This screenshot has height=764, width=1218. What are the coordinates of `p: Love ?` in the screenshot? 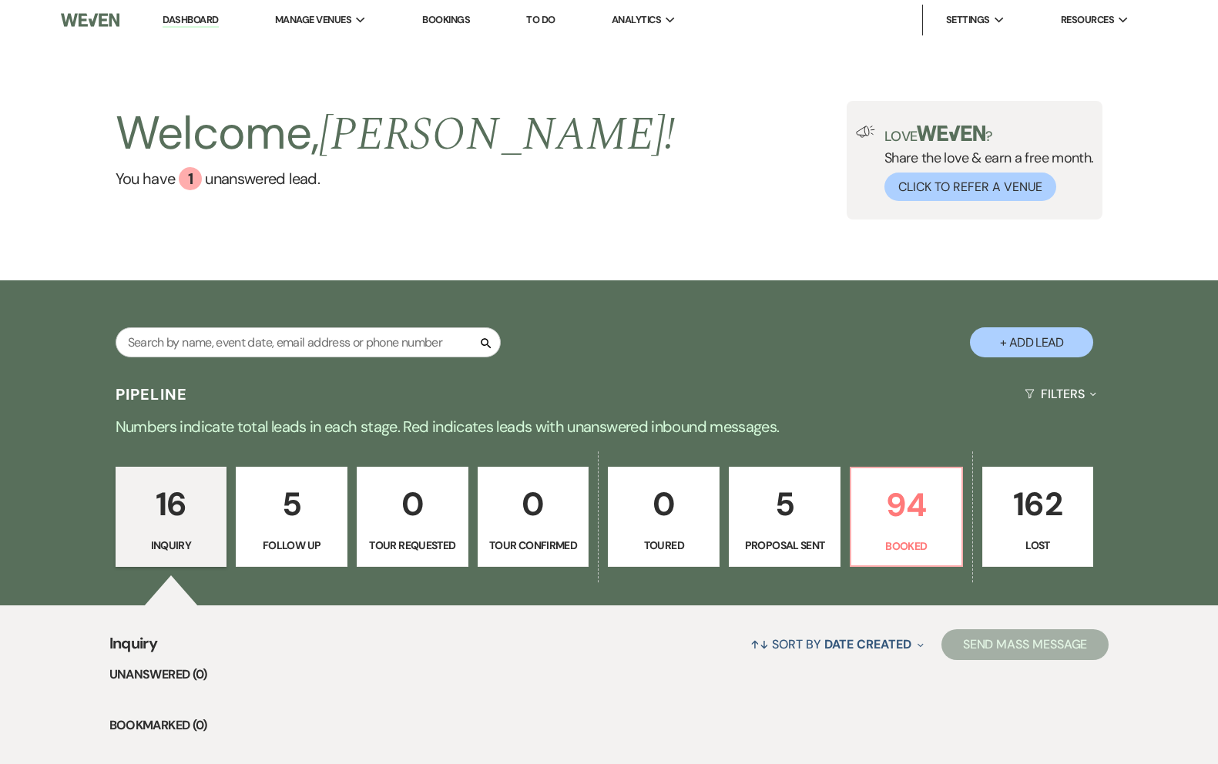 It's located at (989, 134).